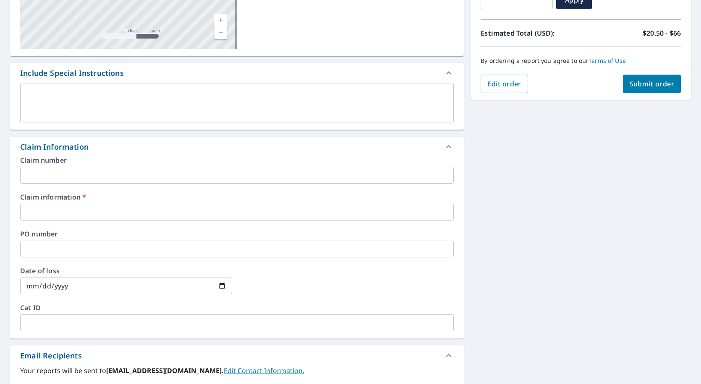  What do you see at coordinates (652, 84) in the screenshot?
I see `span: Submit order` at bounding box center [652, 84].